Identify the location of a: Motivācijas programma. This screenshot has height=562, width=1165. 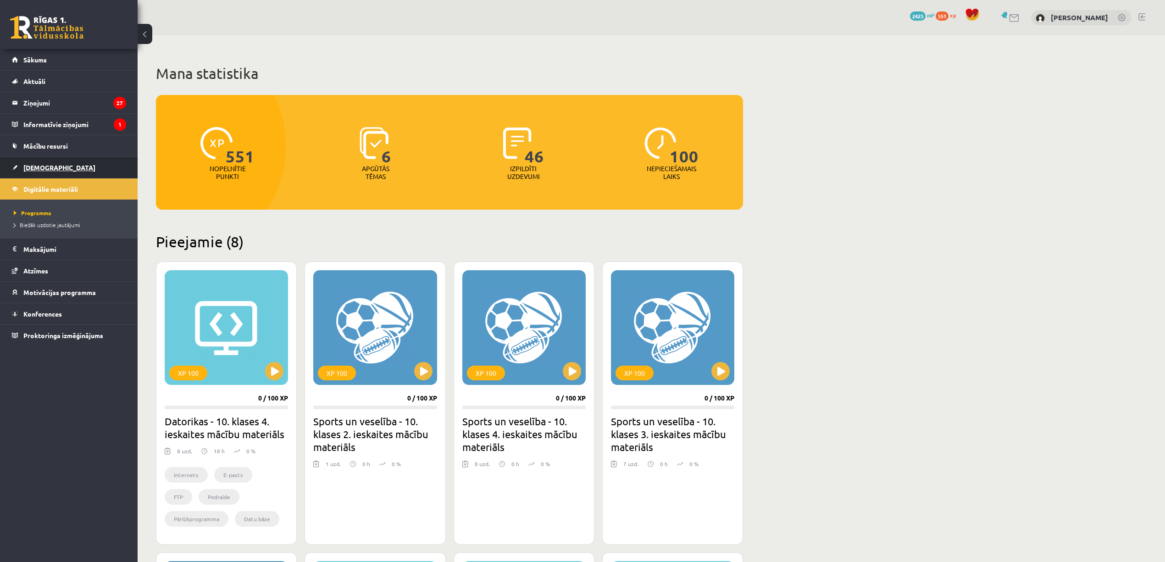
(69, 292).